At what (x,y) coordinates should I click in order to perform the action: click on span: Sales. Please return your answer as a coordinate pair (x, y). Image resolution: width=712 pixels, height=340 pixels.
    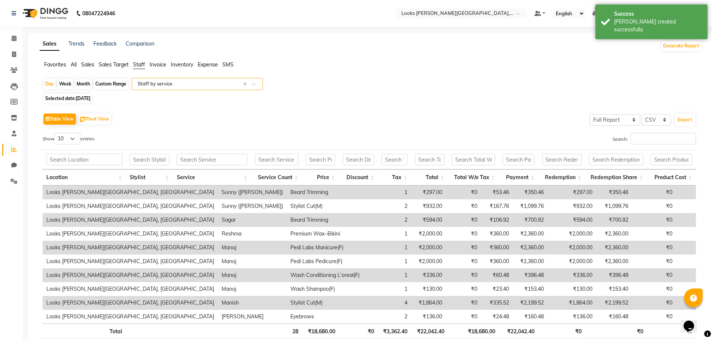
    Looking at the image, I should click on (87, 65).